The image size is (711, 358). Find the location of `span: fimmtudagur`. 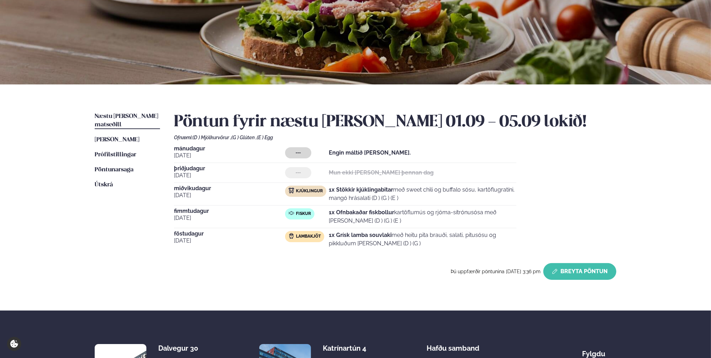

span: fimmtudagur is located at coordinates (229, 211).